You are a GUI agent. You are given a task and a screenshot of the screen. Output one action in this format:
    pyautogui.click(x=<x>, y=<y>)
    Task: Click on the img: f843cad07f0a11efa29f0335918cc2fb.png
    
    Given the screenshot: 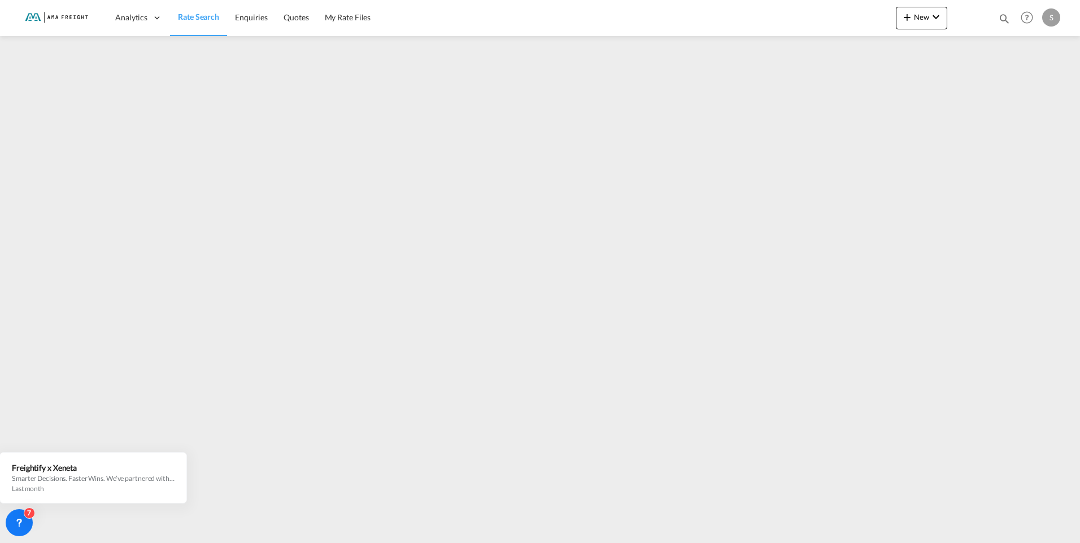 What is the action you would take?
    pyautogui.click(x=55, y=18)
    